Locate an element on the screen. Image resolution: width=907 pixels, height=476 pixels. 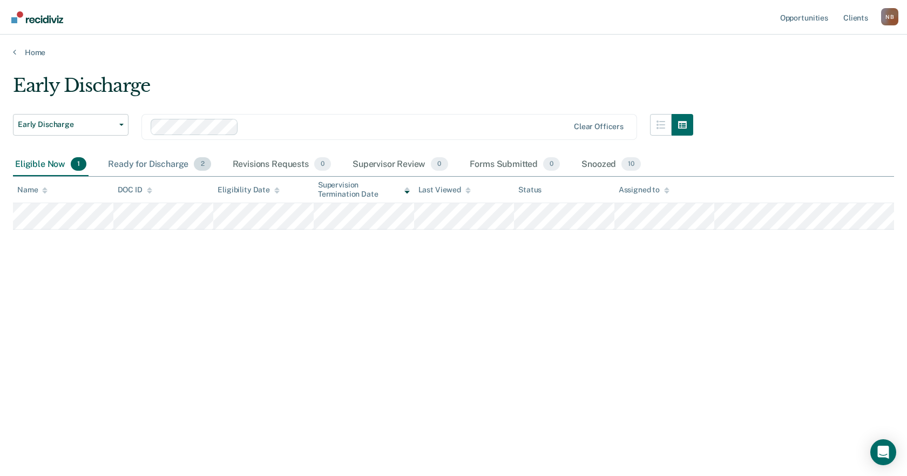
a: Home is located at coordinates (454, 52).